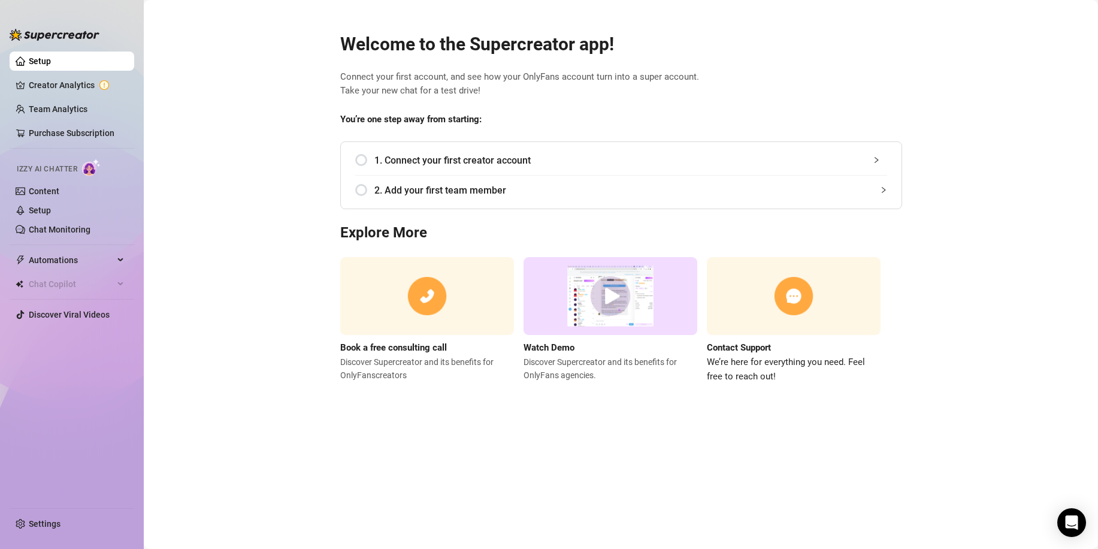  What do you see at coordinates (794, 369) in the screenshot?
I see `span: We’re here for everything you need. Feel free to reach out!` at bounding box center [794, 369].